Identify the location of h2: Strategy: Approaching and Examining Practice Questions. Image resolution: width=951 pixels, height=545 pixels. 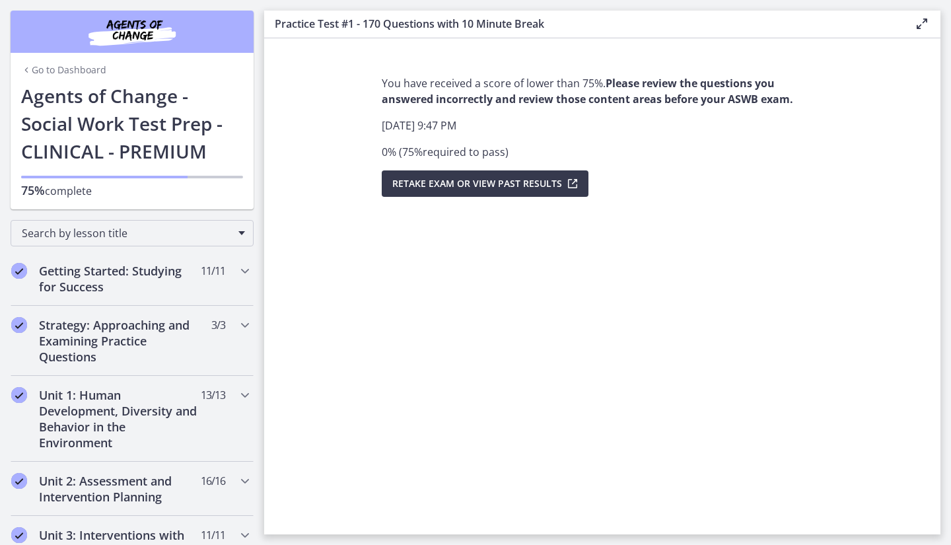
(120, 341).